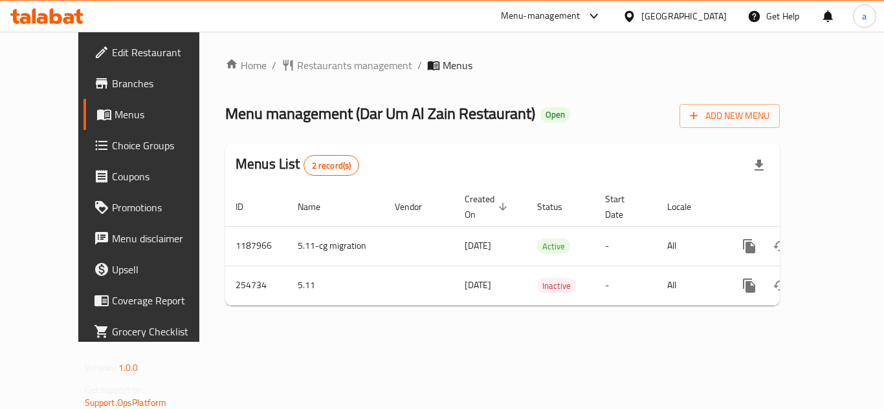 The image size is (884, 409). I want to click on a: Upsell, so click(155, 270).